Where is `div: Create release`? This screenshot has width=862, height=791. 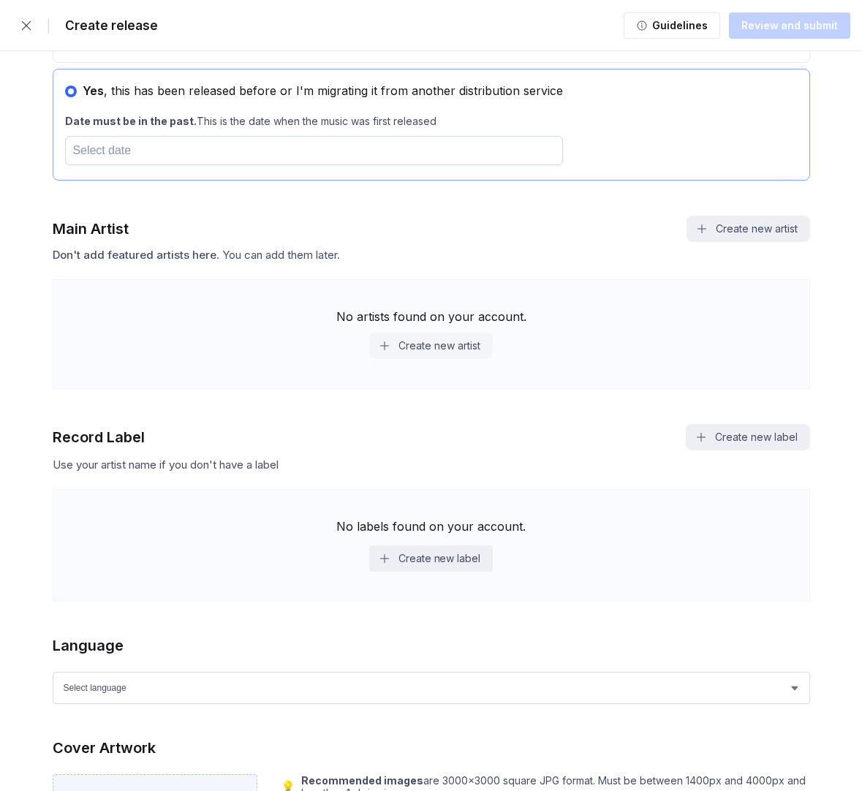 div: Create release is located at coordinates (107, 26).